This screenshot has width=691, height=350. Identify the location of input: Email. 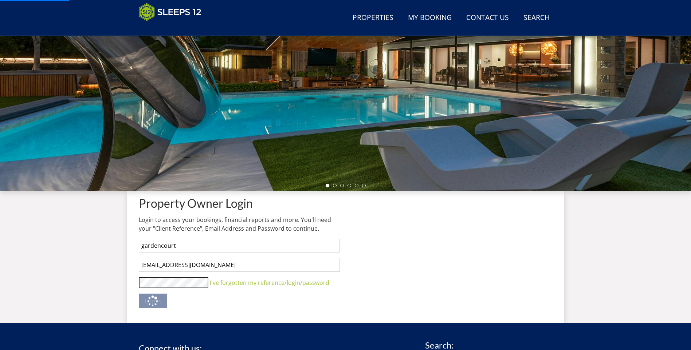
(239, 265).